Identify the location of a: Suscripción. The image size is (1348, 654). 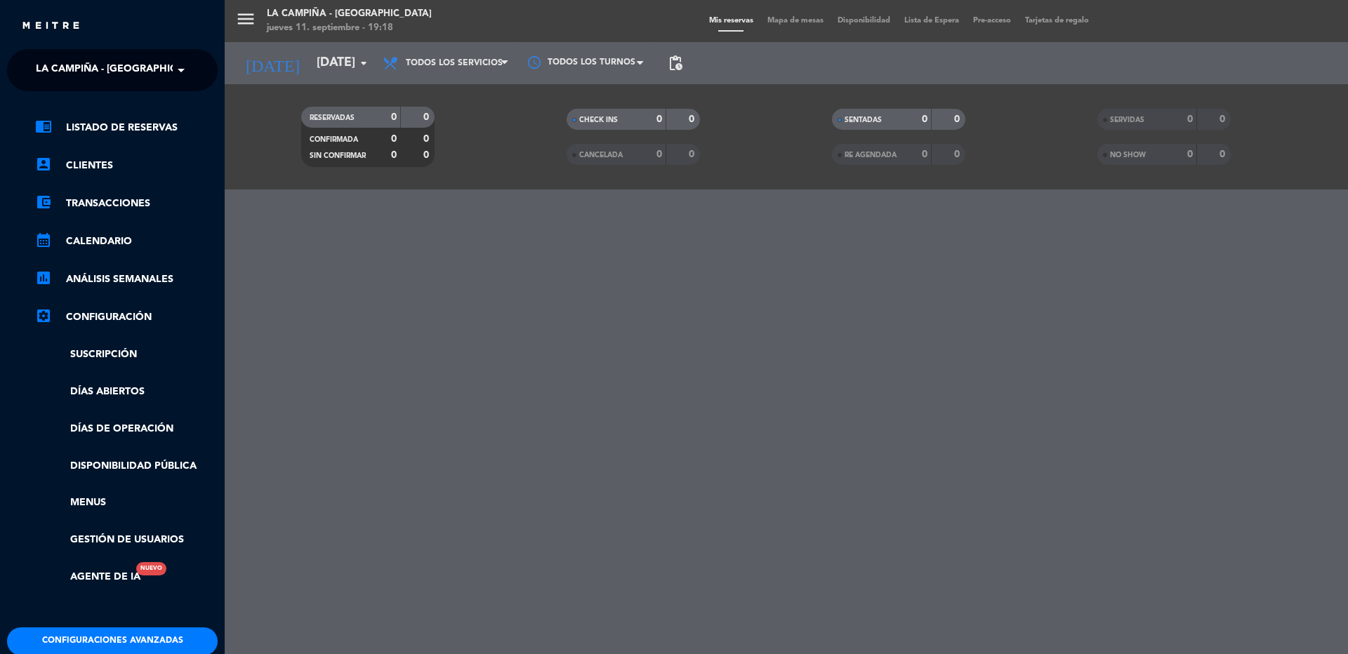
(126, 355).